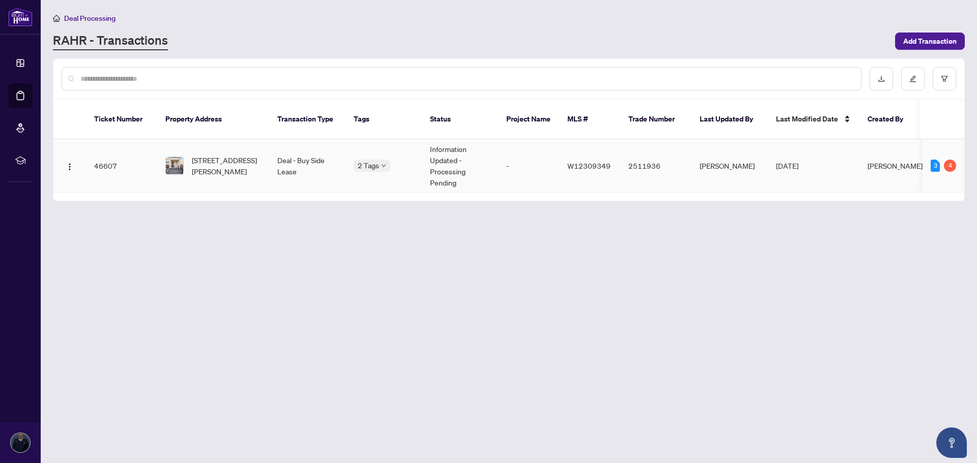 This screenshot has width=977, height=463. What do you see at coordinates (729, 120) in the screenshot?
I see `th: Last Updated By` at bounding box center [729, 120].